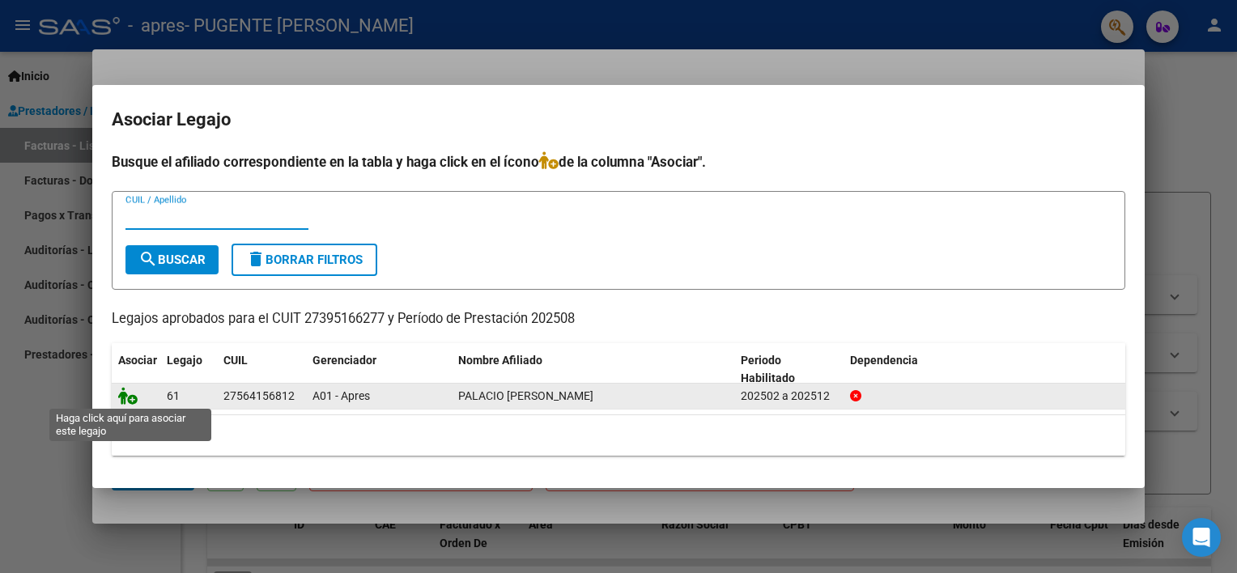 This screenshot has height=573, width=1237. I want to click on span: PALACIO LOLA ANAHI, so click(525, 396).